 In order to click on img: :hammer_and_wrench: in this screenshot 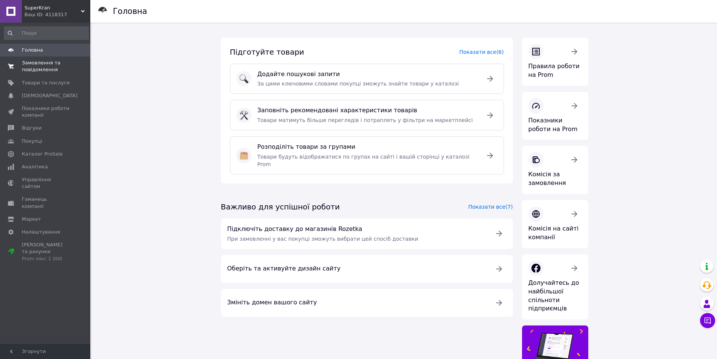, I will do `click(244, 115)`.